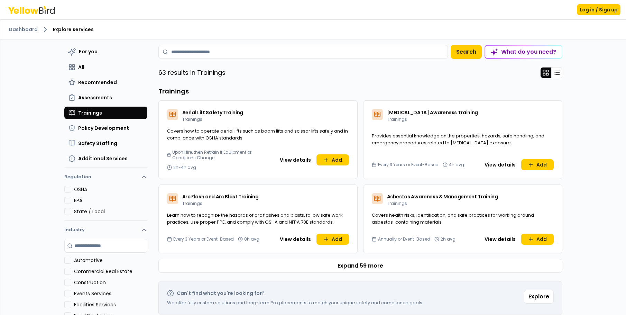 The height and width of the screenshot is (315, 626). What do you see at coordinates (192, 73) in the screenshot?
I see `p: 63 results in Trainings` at bounding box center [192, 73].